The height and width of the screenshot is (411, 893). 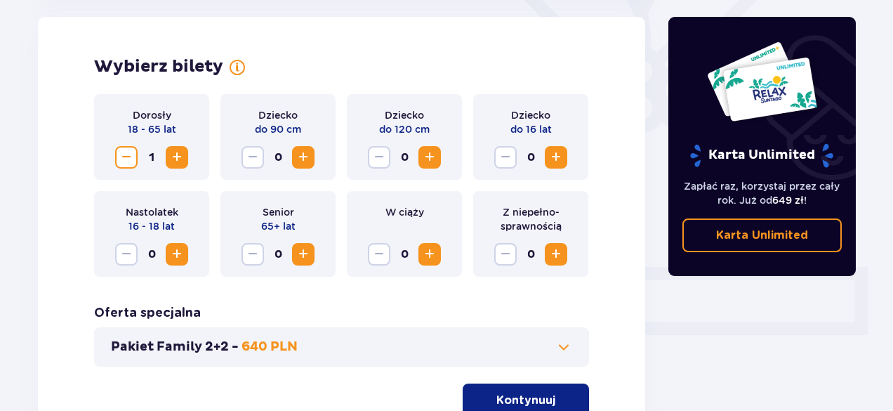 I want to click on p: Wybierz bilety, so click(x=159, y=67).